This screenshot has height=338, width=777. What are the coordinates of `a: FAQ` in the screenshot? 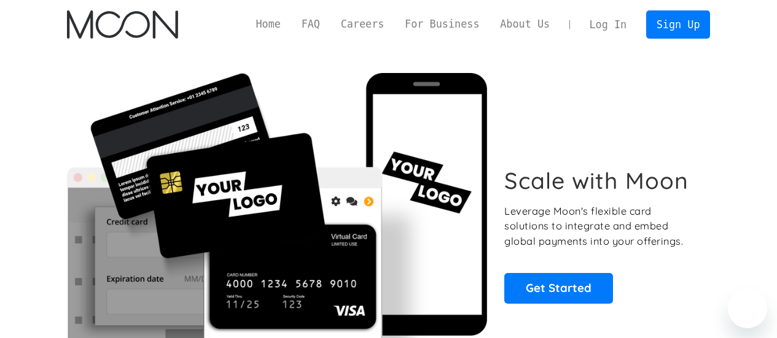 It's located at (311, 24).